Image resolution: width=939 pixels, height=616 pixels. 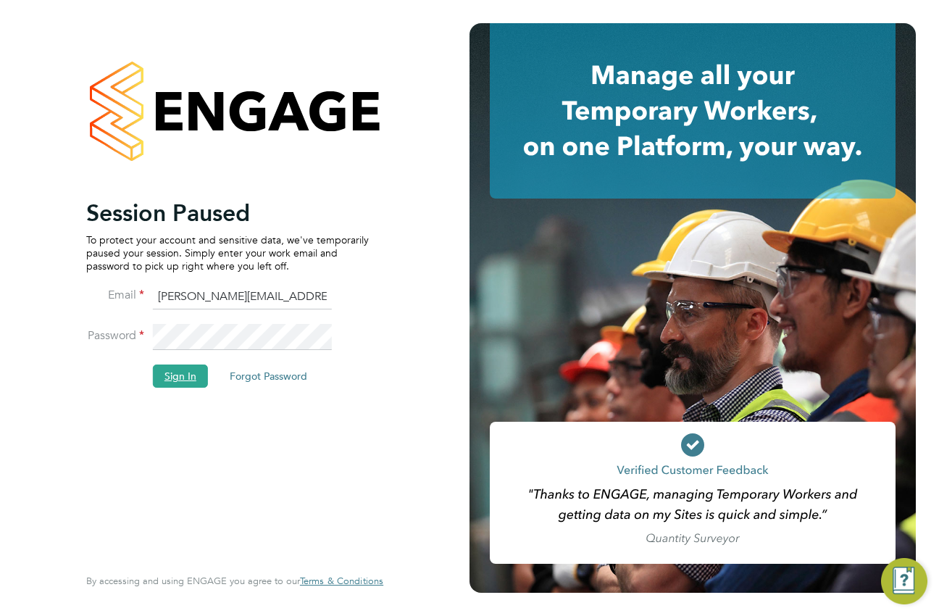 What do you see at coordinates (180, 376) in the screenshot?
I see `button: Sign In` at bounding box center [180, 376].